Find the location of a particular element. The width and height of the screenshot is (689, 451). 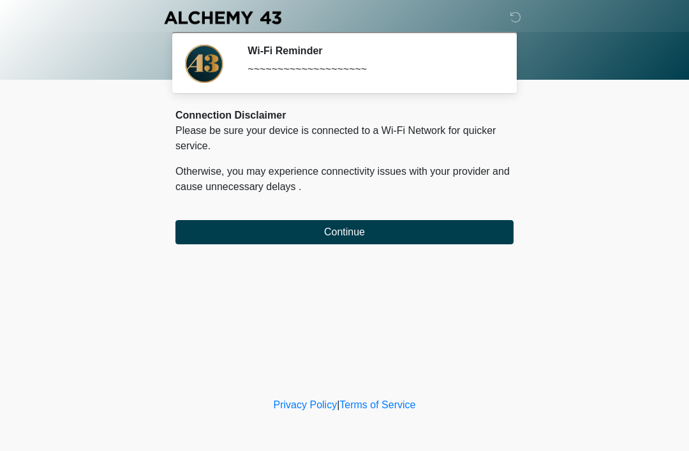

p: Otherwise, you may experience connectivity issues with your provider and cause unnecessary delays . is located at coordinates (345, 179).